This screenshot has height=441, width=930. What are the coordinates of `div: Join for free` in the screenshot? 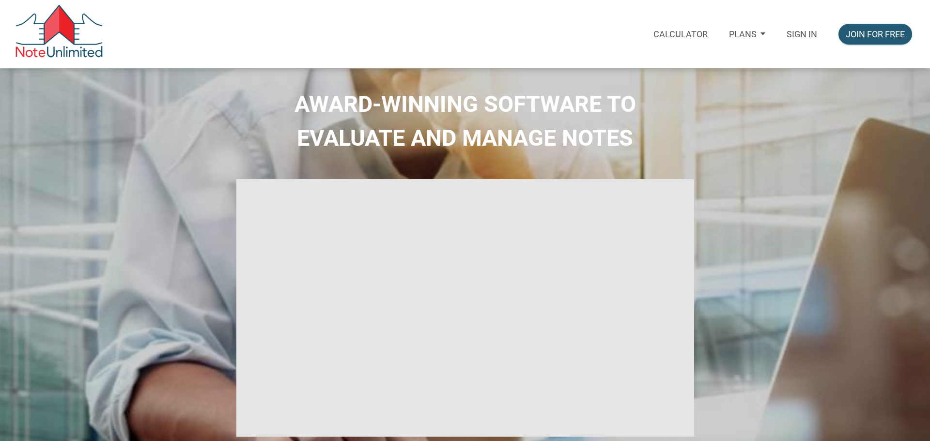 It's located at (875, 34).